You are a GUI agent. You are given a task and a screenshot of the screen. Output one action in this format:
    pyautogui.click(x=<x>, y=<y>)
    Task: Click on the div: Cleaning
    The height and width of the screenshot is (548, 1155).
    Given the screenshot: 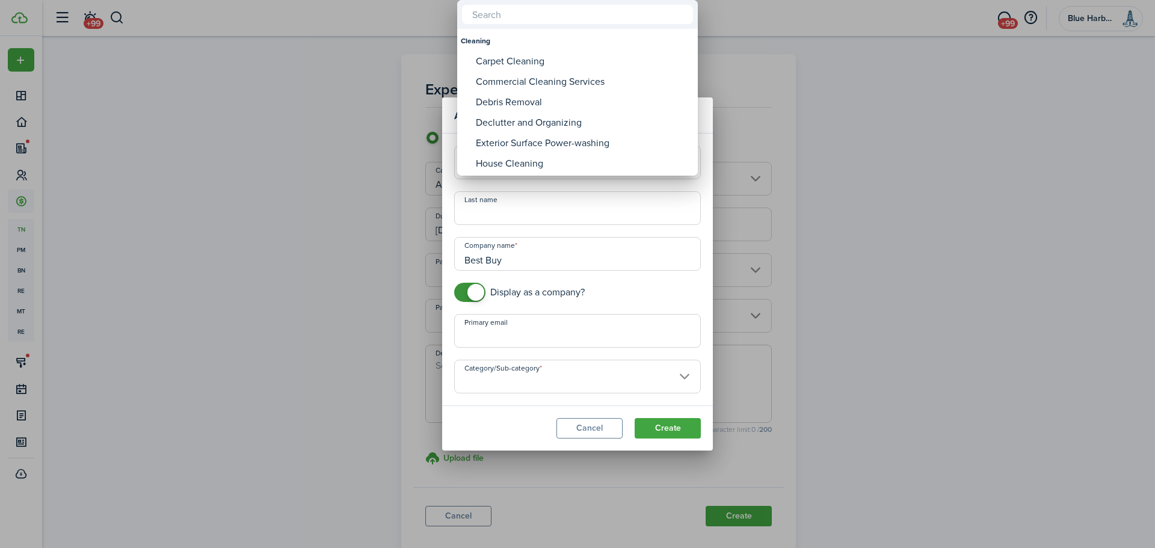 What is the action you would take?
    pyautogui.click(x=577, y=41)
    